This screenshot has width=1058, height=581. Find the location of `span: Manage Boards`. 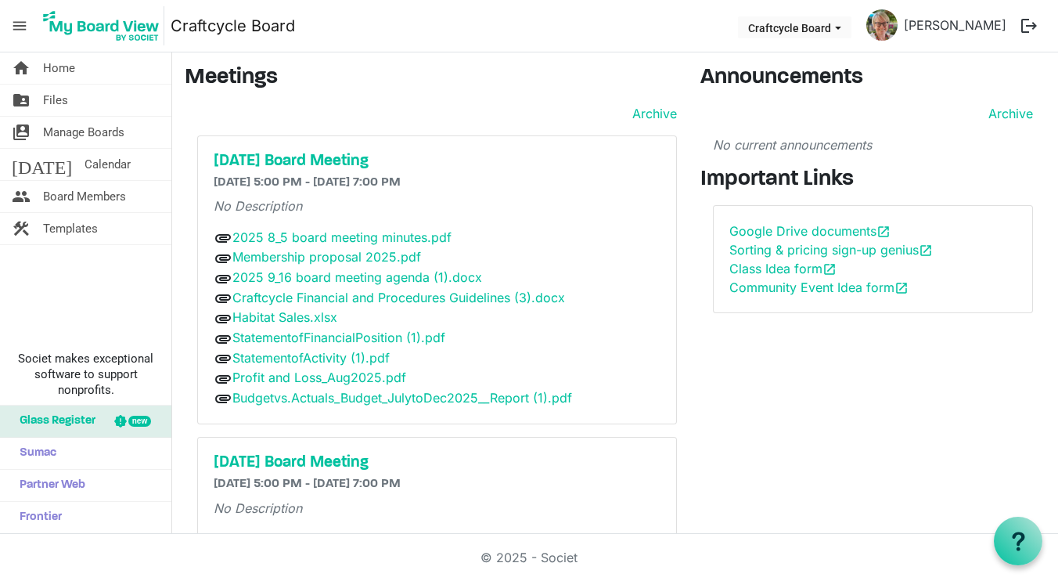

span: Manage Boards is located at coordinates (84, 132).